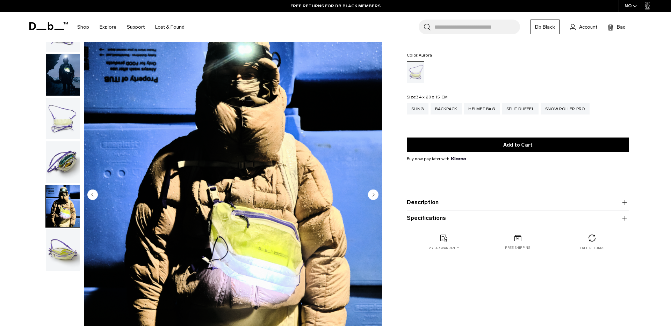 The height and width of the screenshot is (326, 671). What do you see at coordinates (459, 159) in the screenshot?
I see `img: {"height" => 20, "alt" => "Klarna"}` at bounding box center [459, 159].